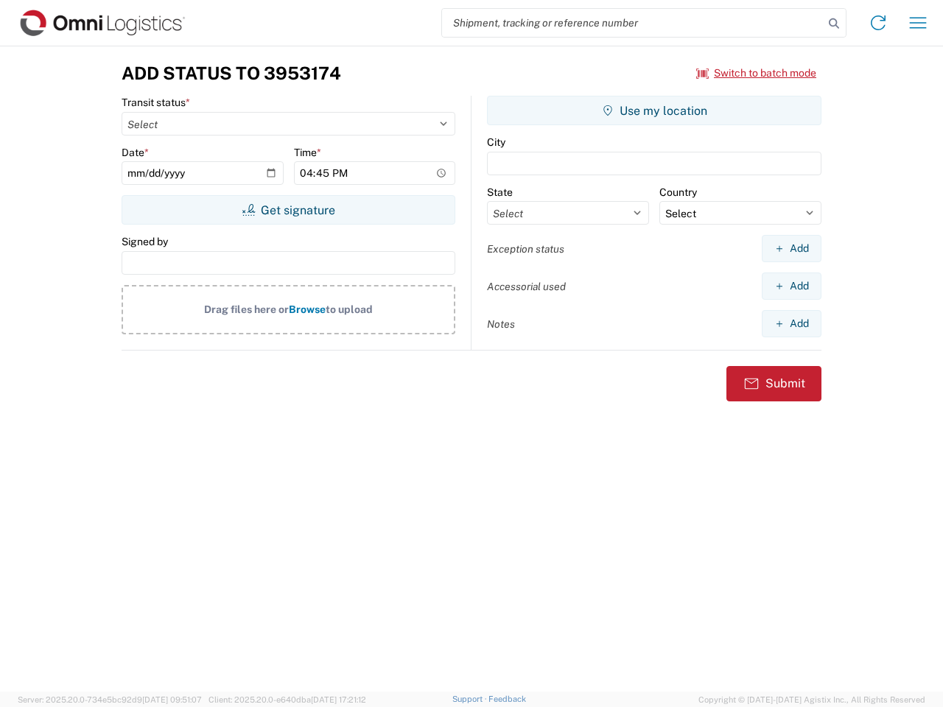 The image size is (943, 707). Describe the element at coordinates (501, 324) in the screenshot. I see `label: Notes` at that location.